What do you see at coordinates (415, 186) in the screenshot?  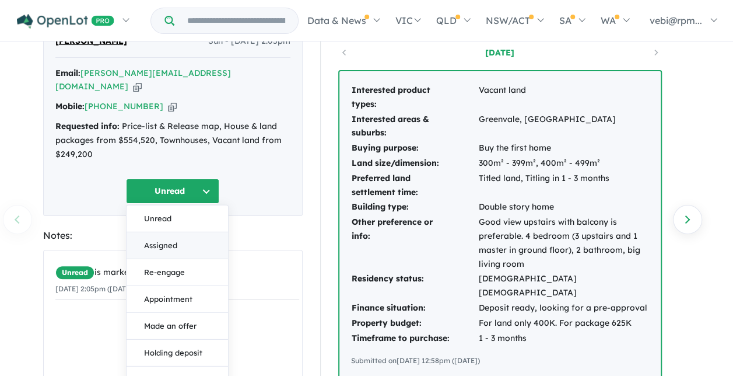 I see `td: Preferred land settlement time:` at bounding box center [415, 186].